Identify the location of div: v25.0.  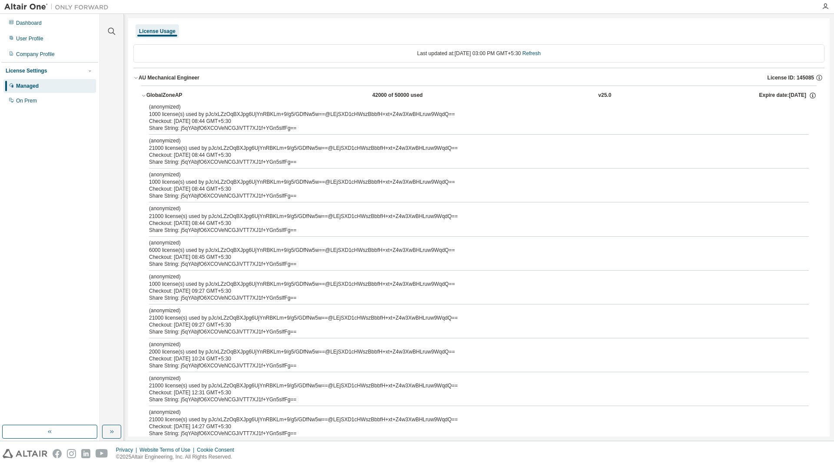
(605, 96).